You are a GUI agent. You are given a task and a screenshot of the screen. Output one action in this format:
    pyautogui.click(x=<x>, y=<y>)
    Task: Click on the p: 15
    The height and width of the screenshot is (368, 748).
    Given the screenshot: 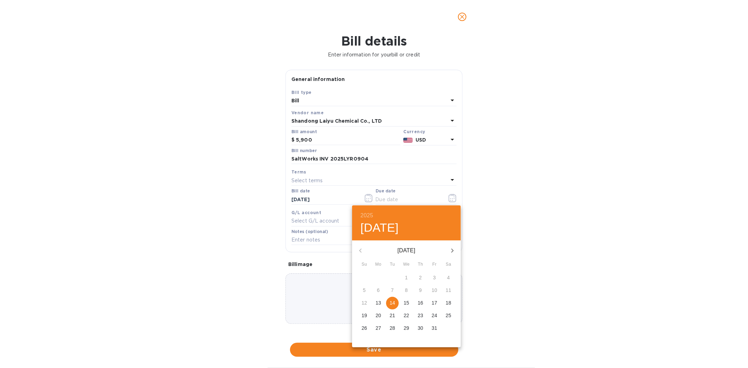 What is the action you would take?
    pyautogui.click(x=407, y=303)
    